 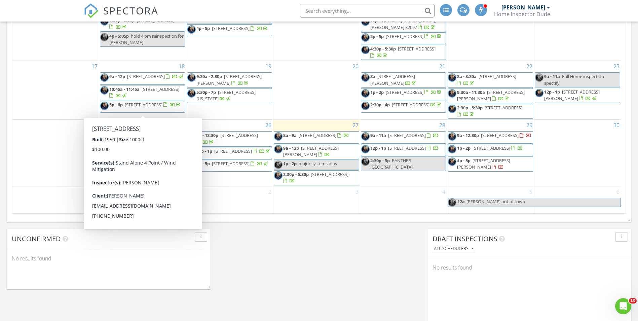 What do you see at coordinates (577, 153) in the screenshot?
I see `td: Go to August 30, 2025` at bounding box center [577, 153].